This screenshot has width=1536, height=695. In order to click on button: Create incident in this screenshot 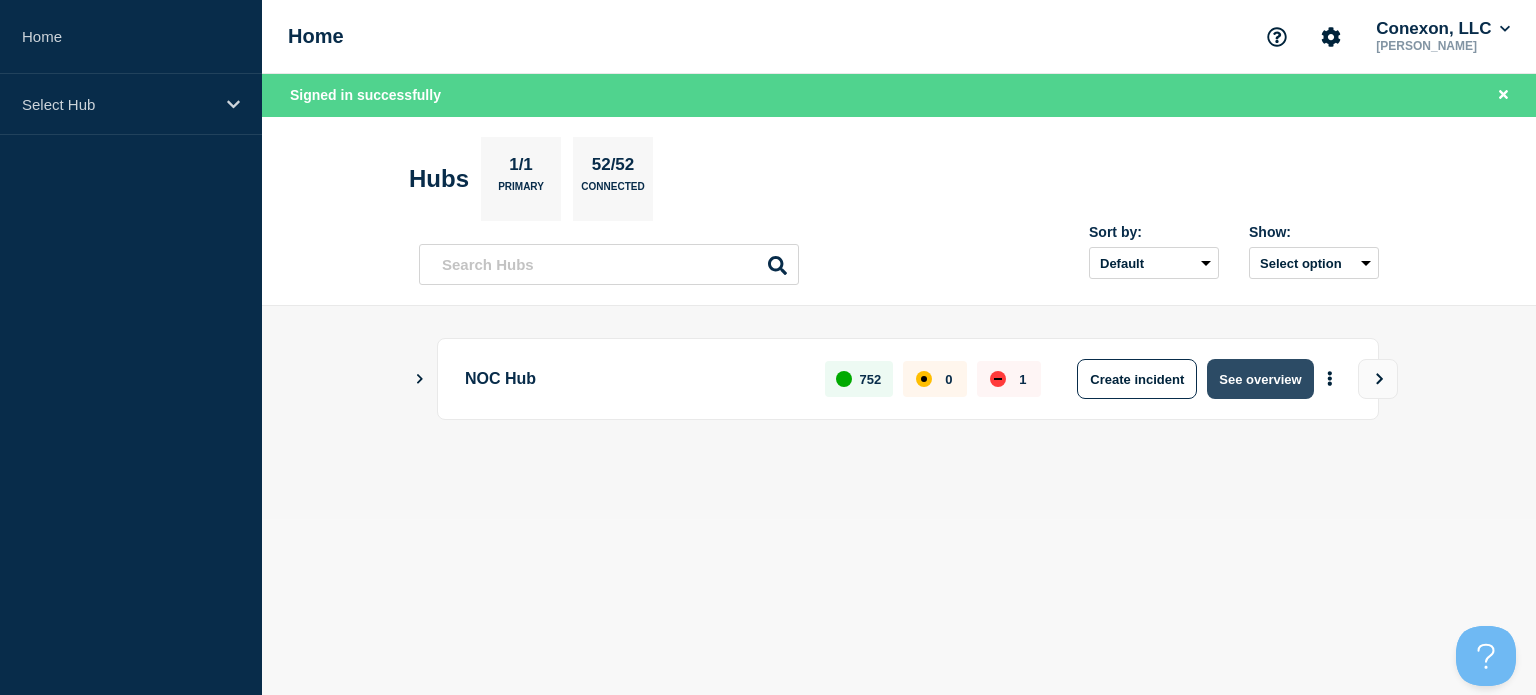, I will do `click(1137, 379)`.